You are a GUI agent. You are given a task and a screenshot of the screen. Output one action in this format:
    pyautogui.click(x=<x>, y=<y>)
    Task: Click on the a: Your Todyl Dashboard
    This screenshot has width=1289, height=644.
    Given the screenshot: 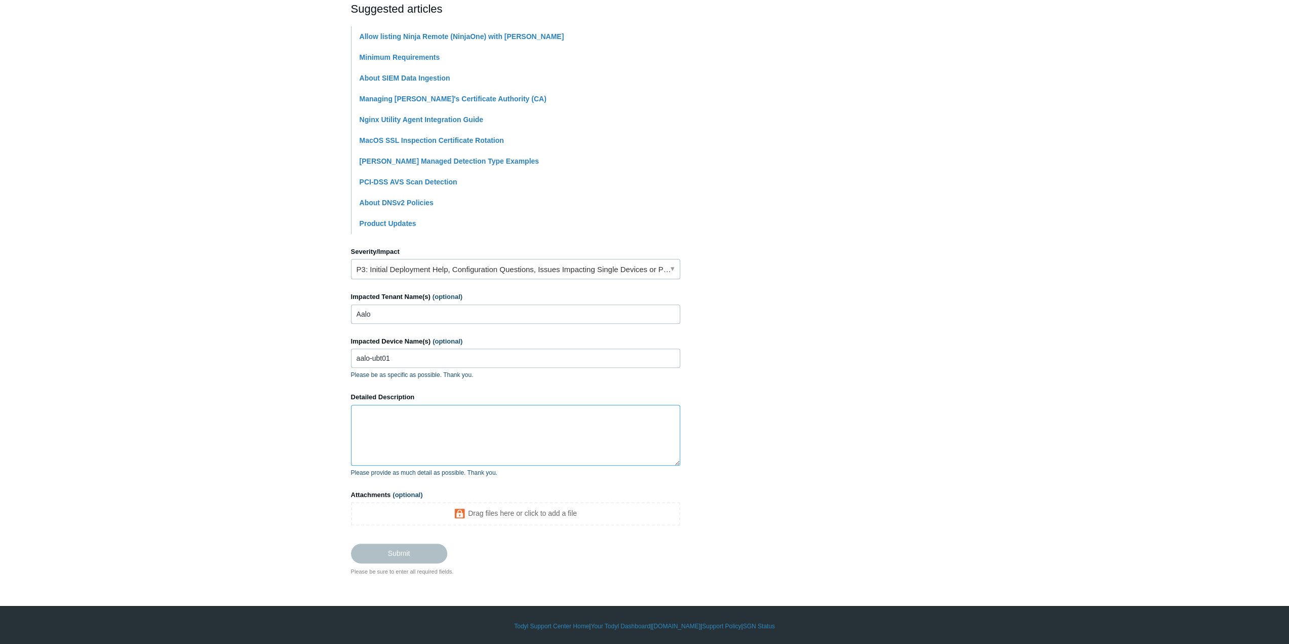 What is the action you would take?
    pyautogui.click(x=620, y=626)
    